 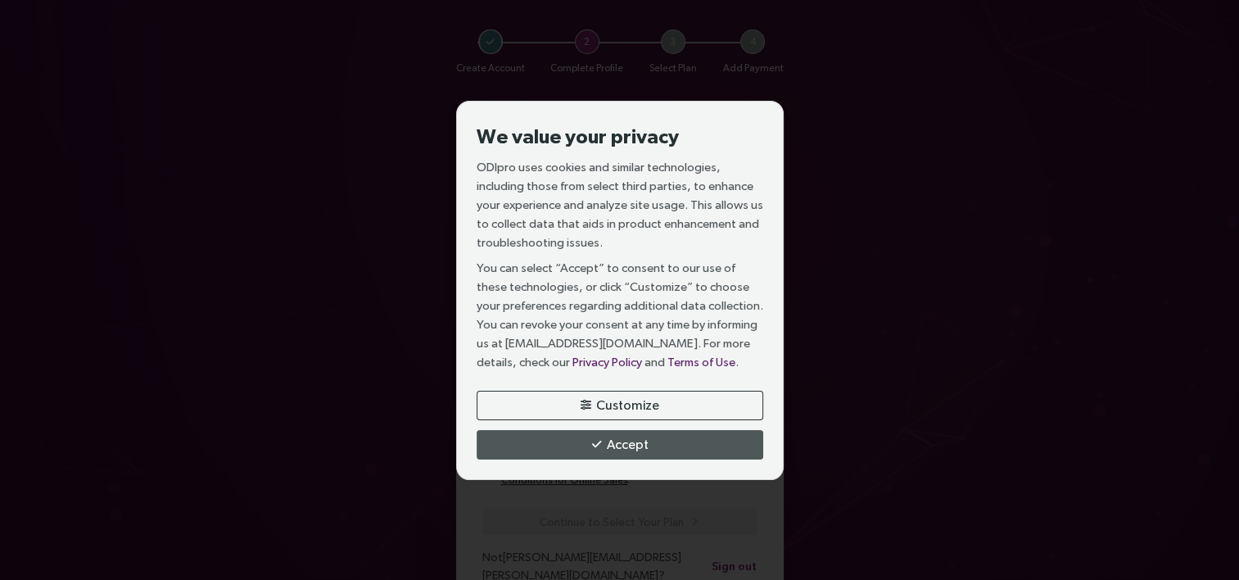 I want to click on button: Customize, so click(x=620, y=405).